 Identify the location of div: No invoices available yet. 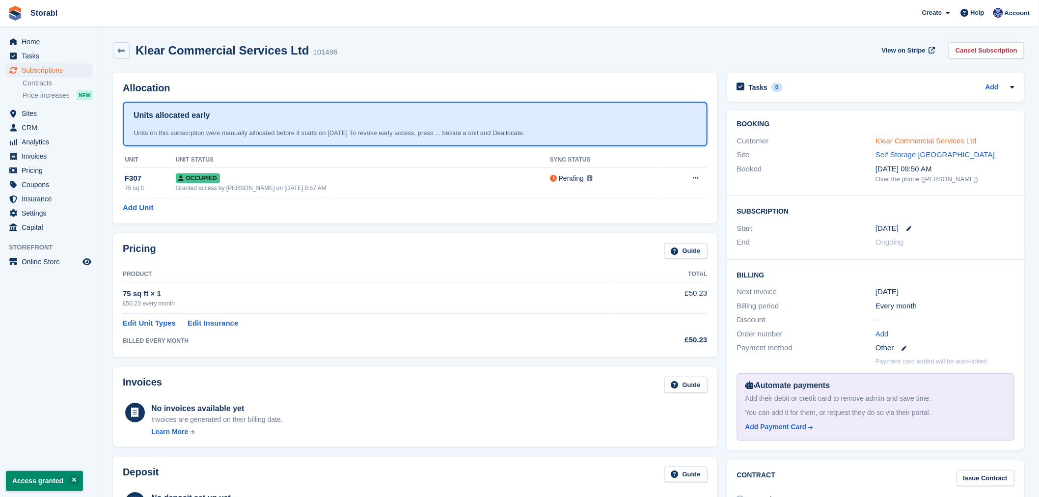
(217, 409).